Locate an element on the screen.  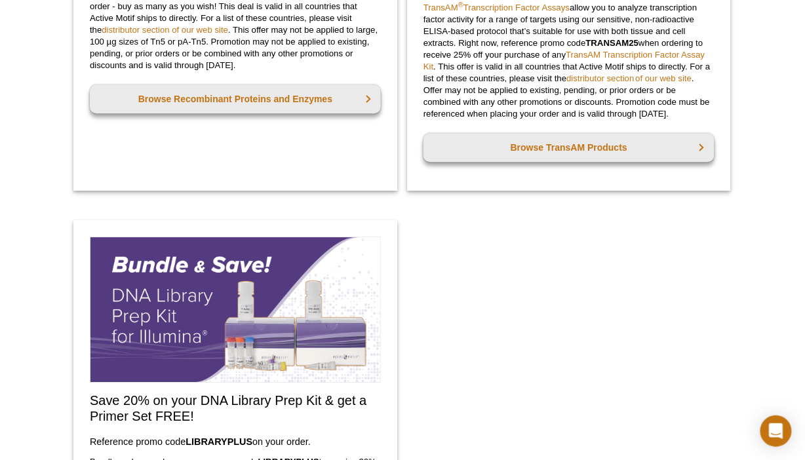
p: allow you to analyze transcription factor activity for a range of targets using our sensitive, no... is located at coordinates (569, 61).